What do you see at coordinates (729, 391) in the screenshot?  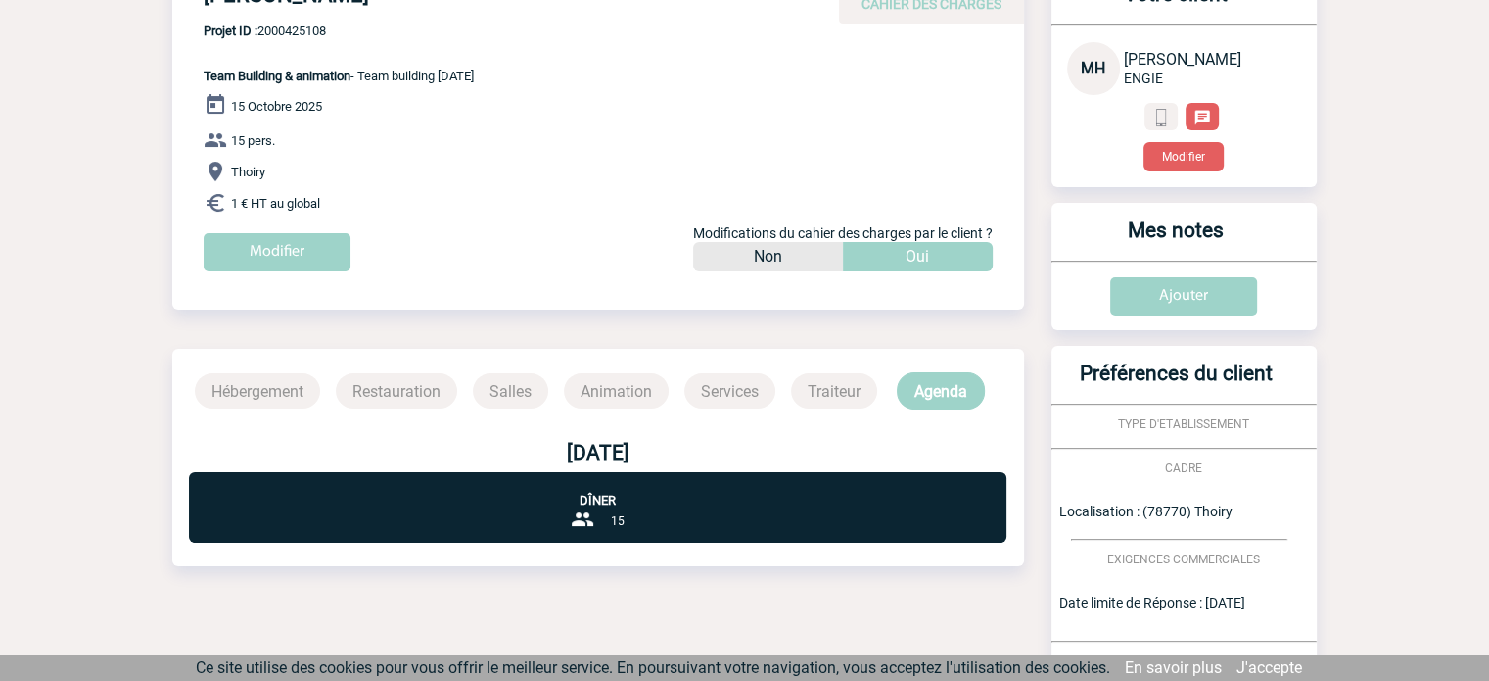 I see `p: Services` at bounding box center [729, 391].